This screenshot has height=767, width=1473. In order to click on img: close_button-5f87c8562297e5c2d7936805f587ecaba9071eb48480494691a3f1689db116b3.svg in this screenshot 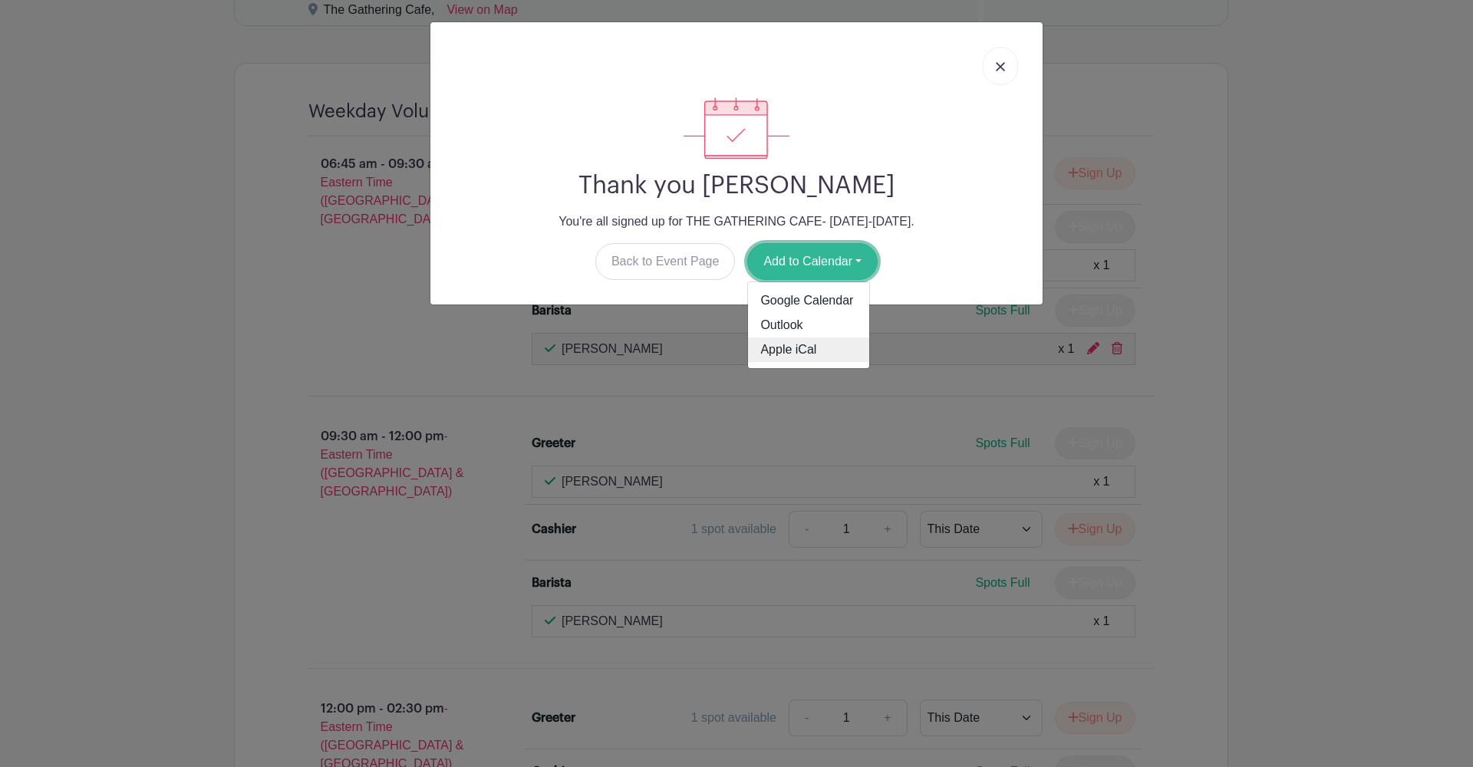, I will do `click(1001, 67)`.